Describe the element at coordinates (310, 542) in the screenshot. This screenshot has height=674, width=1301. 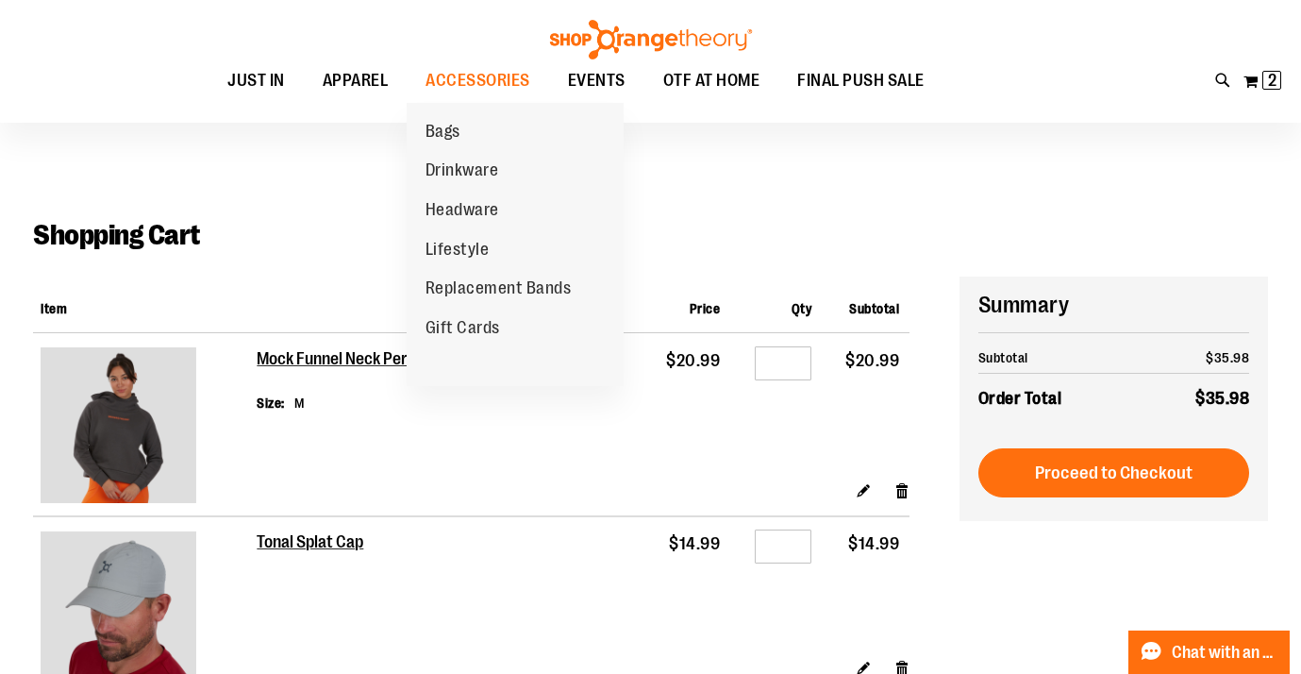
I see `h2: Tonal Splat Cap` at that location.